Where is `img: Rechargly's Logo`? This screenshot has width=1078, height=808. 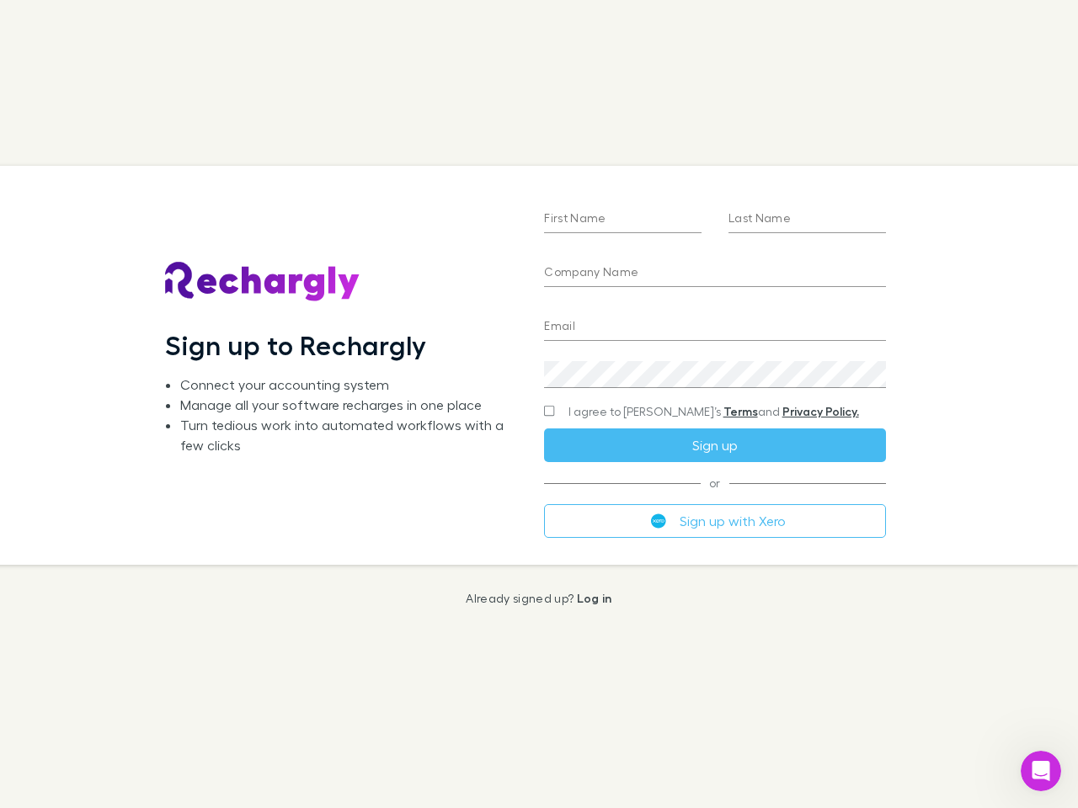 img: Rechargly's Logo is located at coordinates (263, 282).